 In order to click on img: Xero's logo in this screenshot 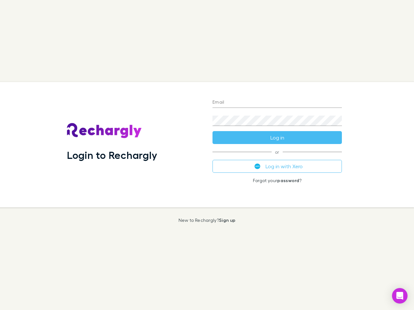, I will do `click(257, 166)`.